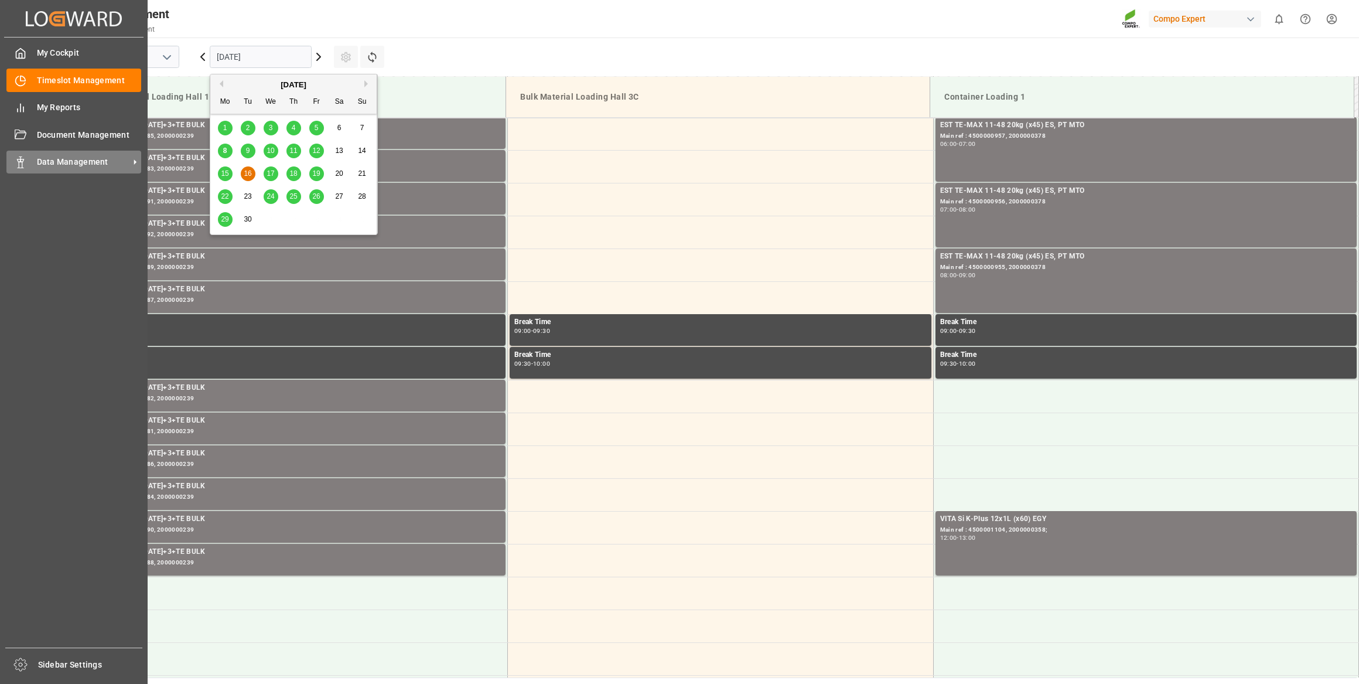  Describe the element at coordinates (248, 173) in the screenshot. I see `div: Choose Tuesday, September 16th, 2025` at that location.